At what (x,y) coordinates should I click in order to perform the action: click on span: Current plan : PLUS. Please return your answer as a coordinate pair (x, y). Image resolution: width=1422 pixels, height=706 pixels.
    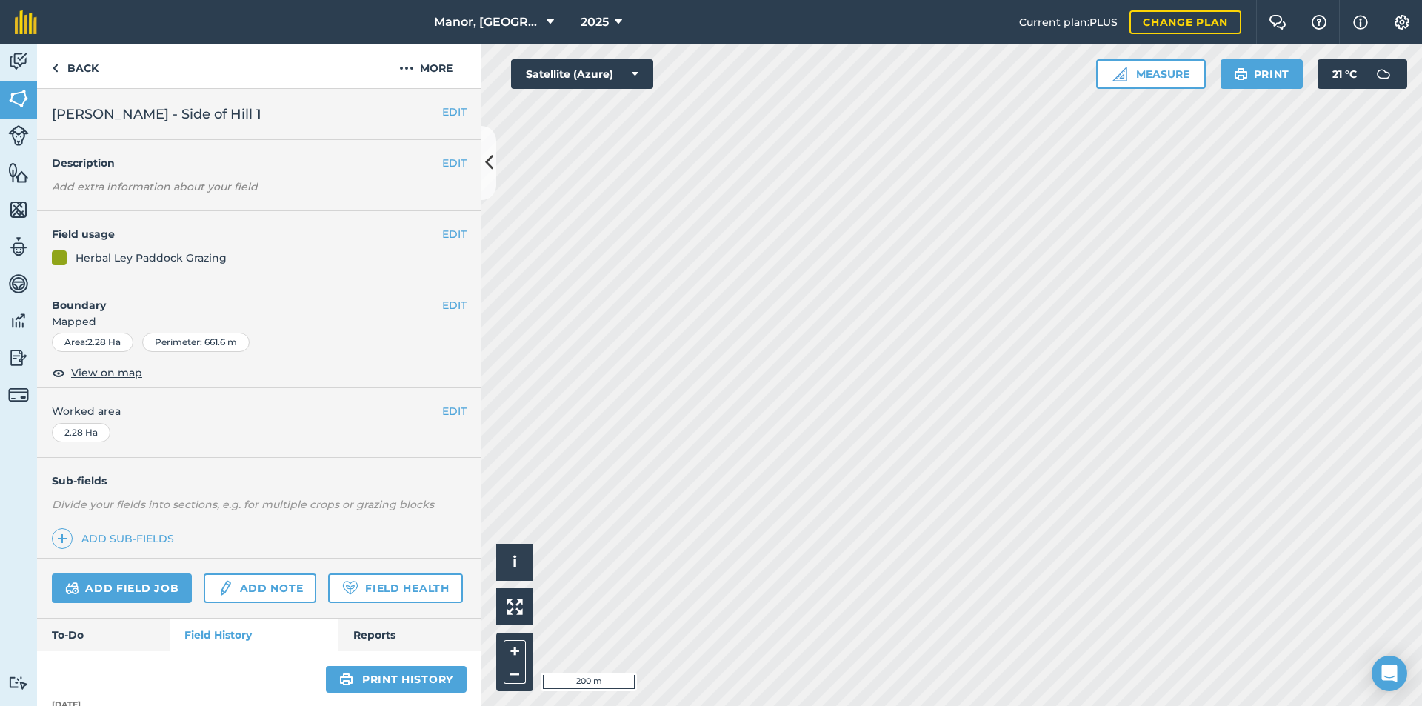
    Looking at the image, I should click on (1068, 22).